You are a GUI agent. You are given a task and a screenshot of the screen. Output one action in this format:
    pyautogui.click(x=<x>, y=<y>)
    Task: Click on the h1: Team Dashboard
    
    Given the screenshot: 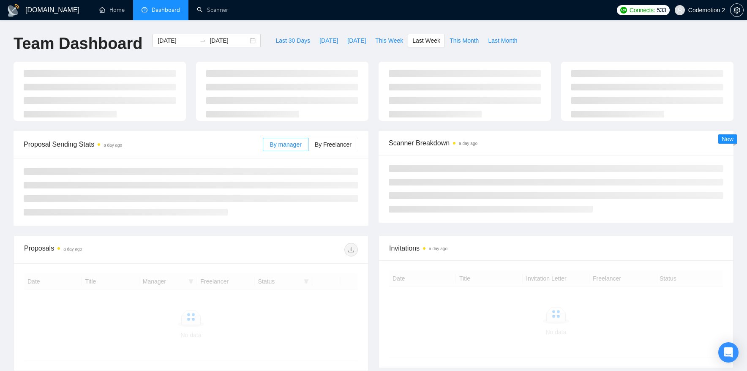 What is the action you would take?
    pyautogui.click(x=78, y=44)
    